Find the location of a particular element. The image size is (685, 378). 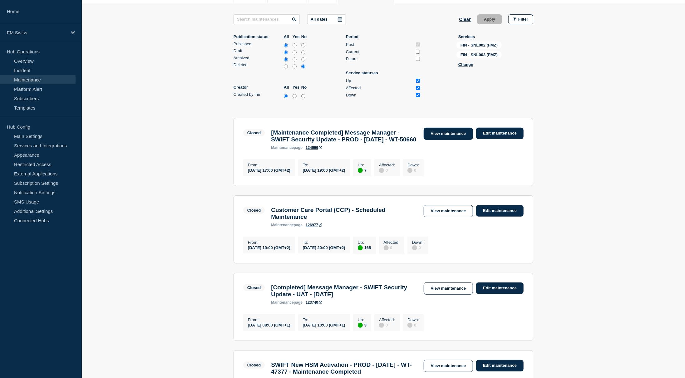

div: draft is located at coordinates (271, 52).